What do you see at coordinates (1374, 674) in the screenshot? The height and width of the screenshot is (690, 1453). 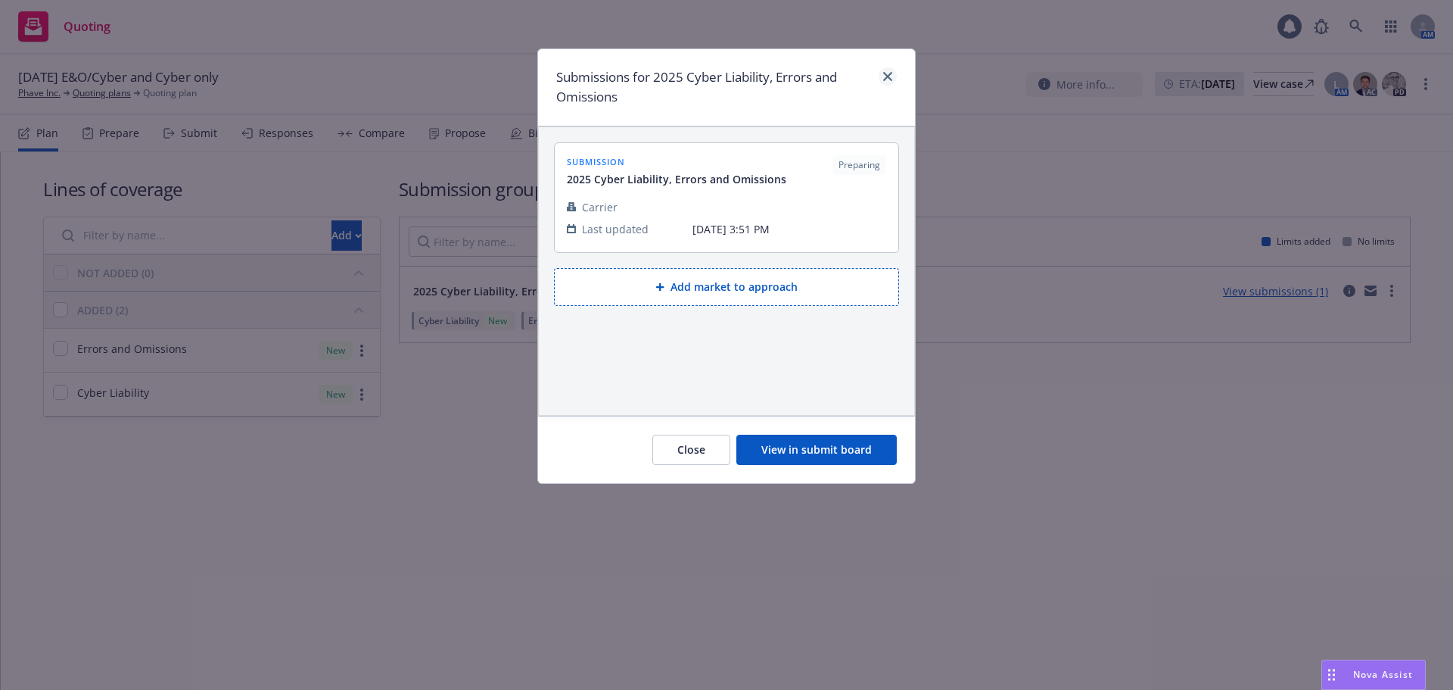 I see `button: Nova Assist` at bounding box center [1374, 674].